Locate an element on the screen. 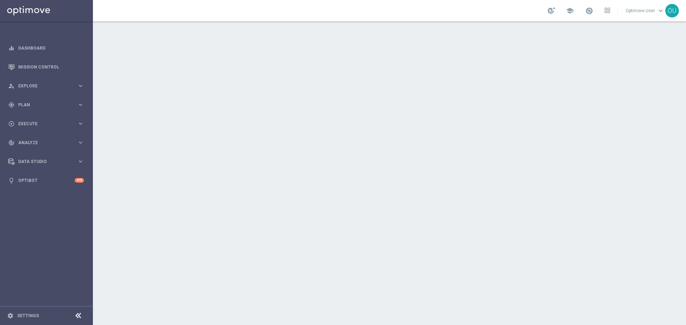 Image resolution: width=686 pixels, height=325 pixels. i: gps_fixed is located at coordinates (11, 105).